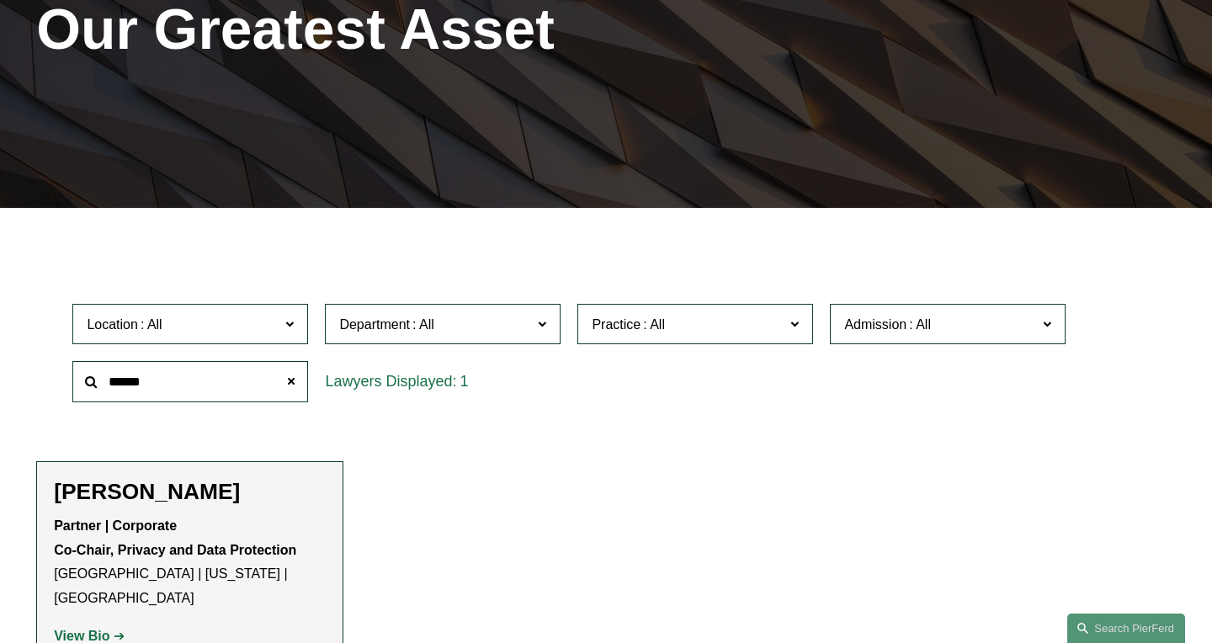  What do you see at coordinates (616, 324) in the screenshot?
I see `span: Practice` at bounding box center [616, 324].